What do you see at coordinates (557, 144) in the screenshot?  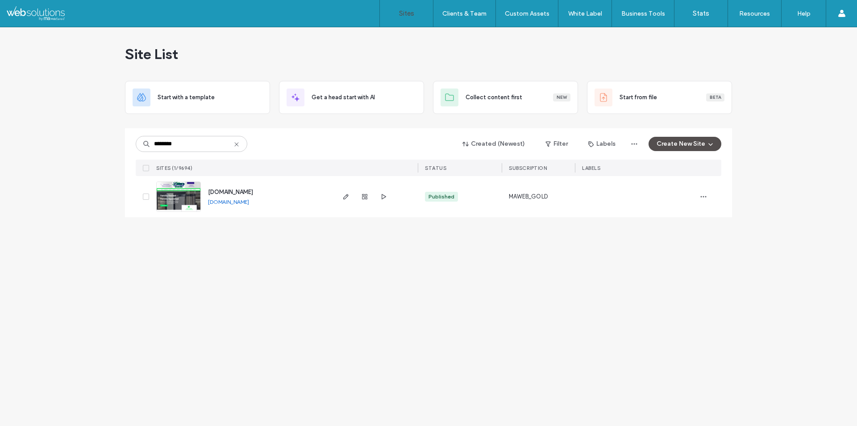 I see `button: Filter` at bounding box center [557, 144].